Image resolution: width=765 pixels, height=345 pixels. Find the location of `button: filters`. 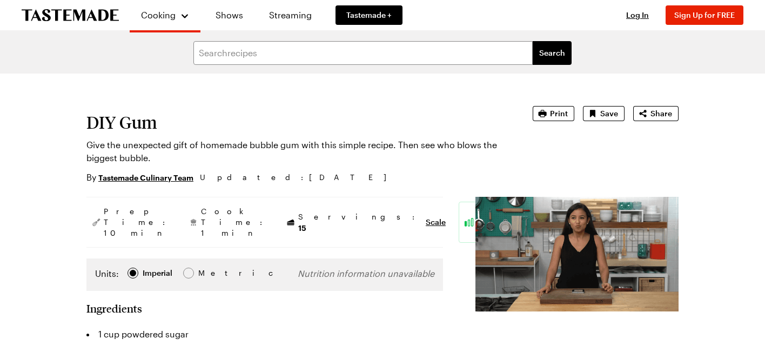

button: filters is located at coordinates (552, 53).